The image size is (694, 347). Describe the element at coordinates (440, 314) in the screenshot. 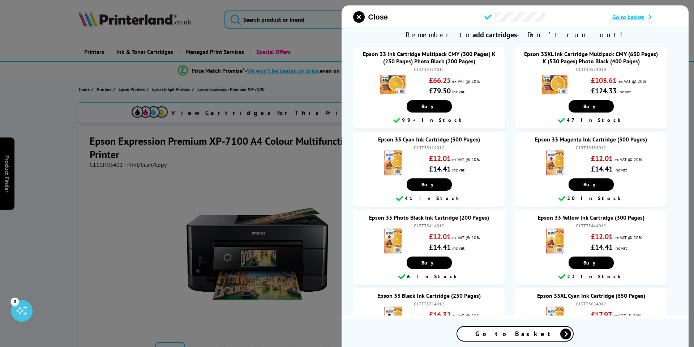

I see `strong: £16.32` at that location.